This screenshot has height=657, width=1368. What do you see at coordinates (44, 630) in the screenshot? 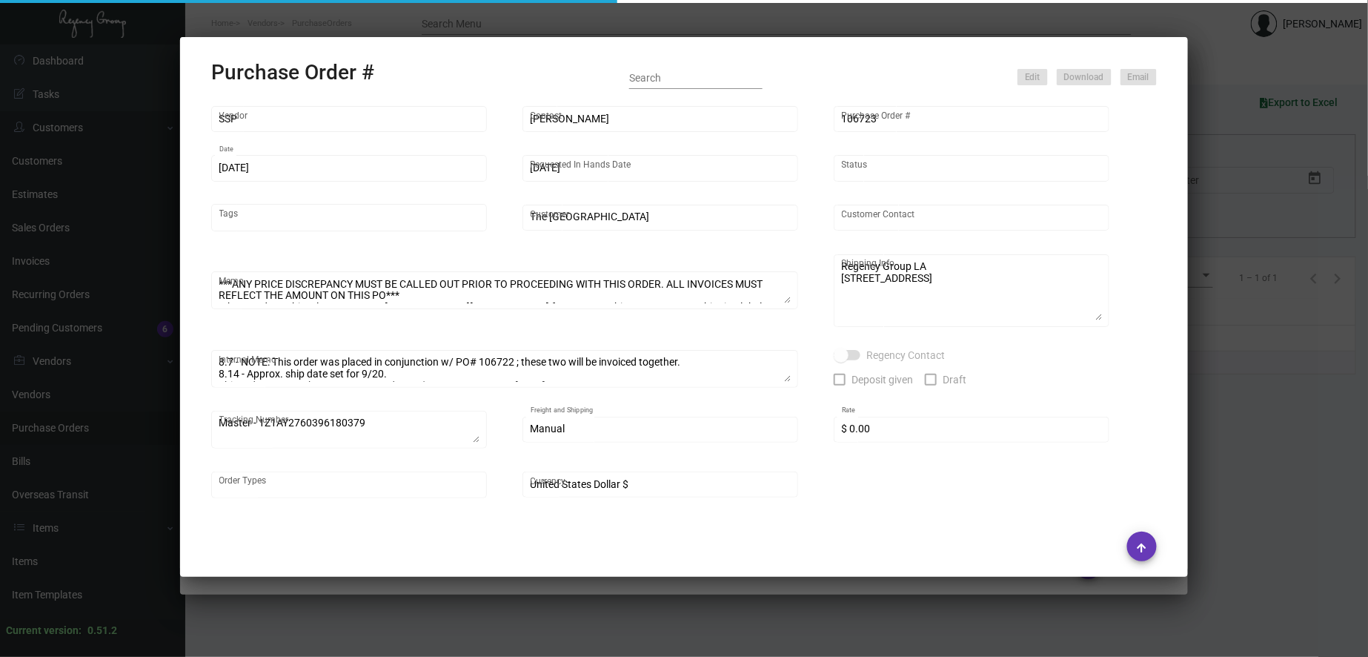
I see `div: Current version:` at bounding box center [44, 630].